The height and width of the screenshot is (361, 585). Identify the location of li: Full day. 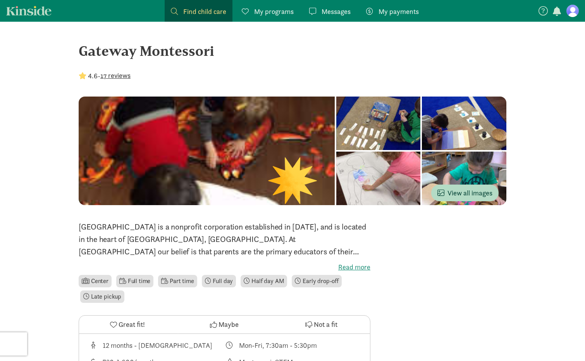
(219, 281).